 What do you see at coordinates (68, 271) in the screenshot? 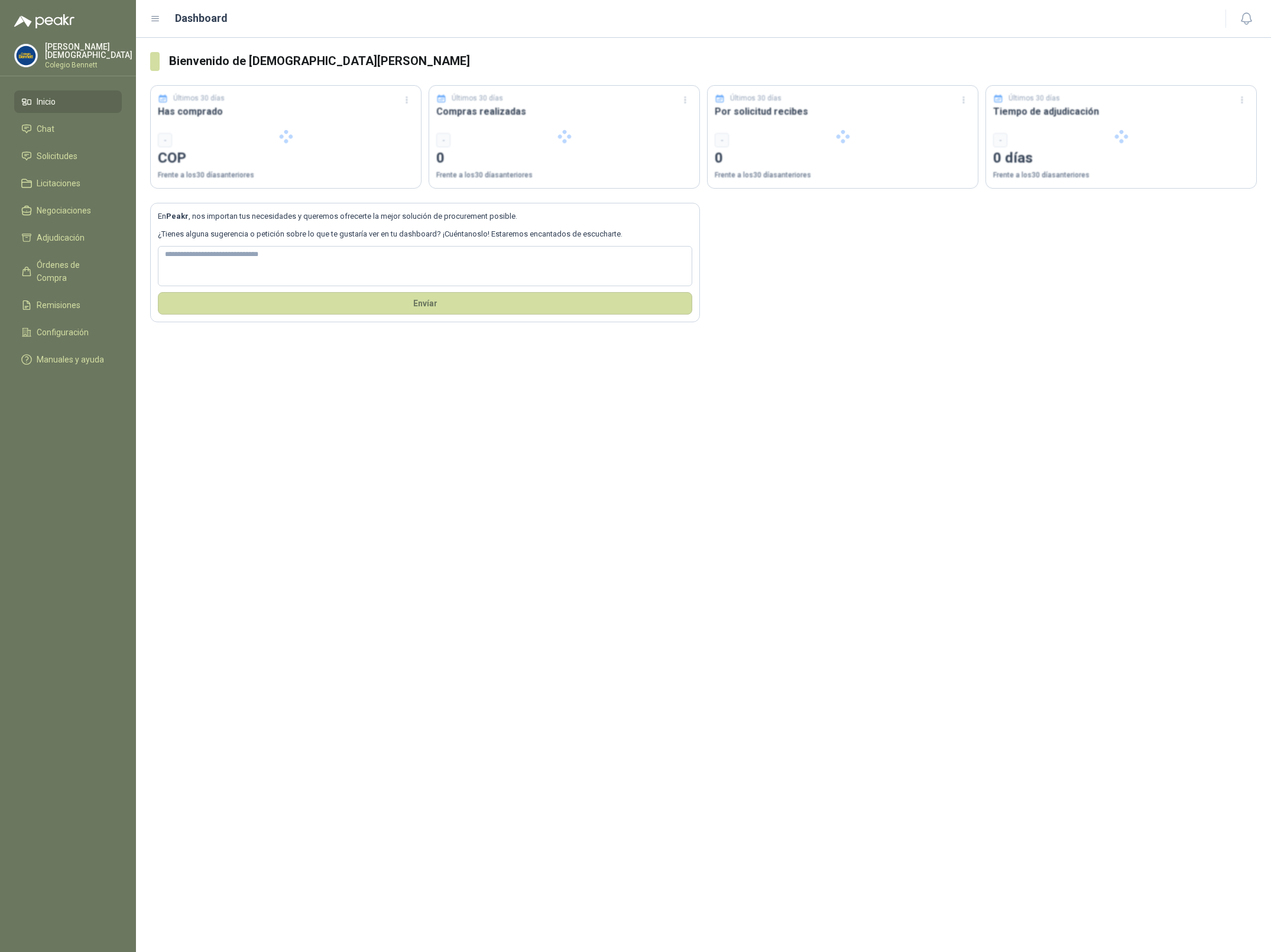
I see `a: Órdenes de Compra` at bounding box center [68, 271].